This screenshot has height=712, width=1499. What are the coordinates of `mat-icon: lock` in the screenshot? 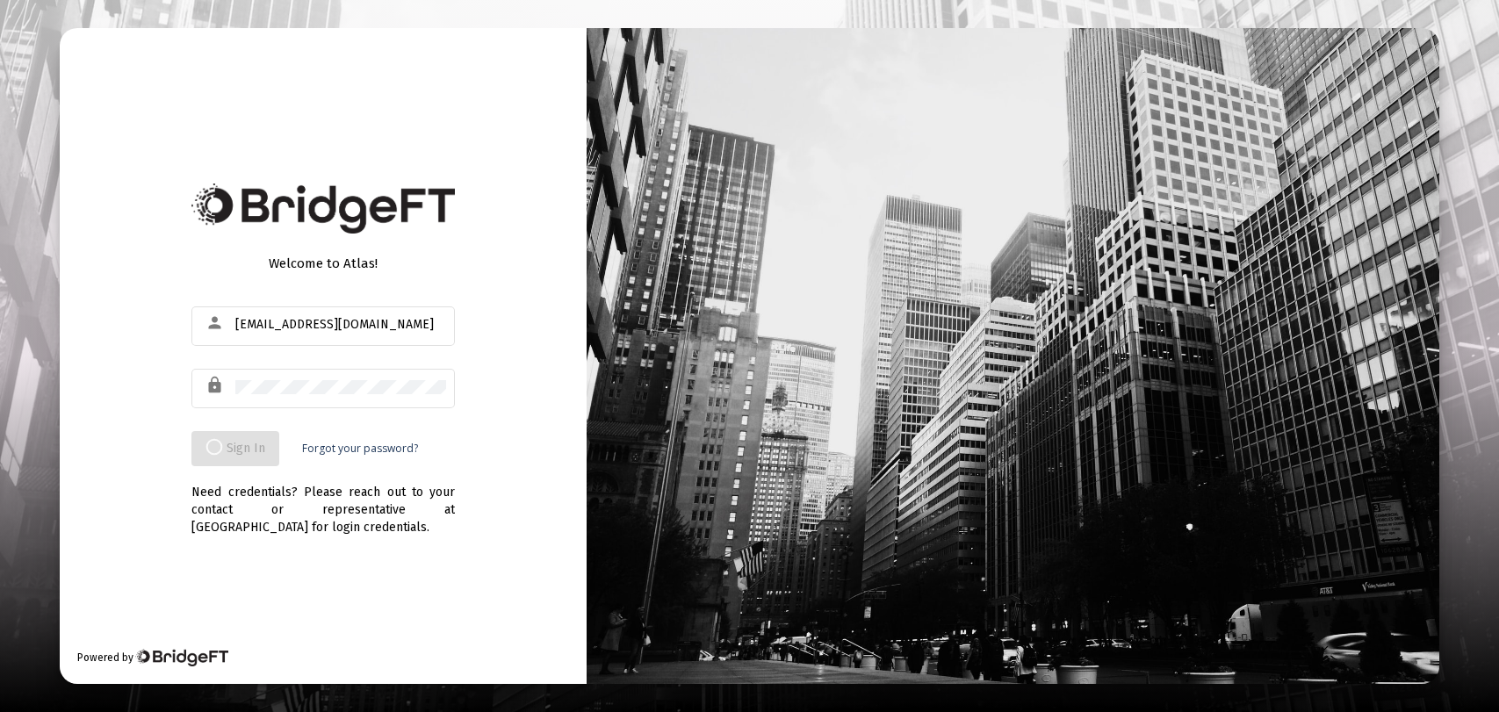 It's located at (216, 386).